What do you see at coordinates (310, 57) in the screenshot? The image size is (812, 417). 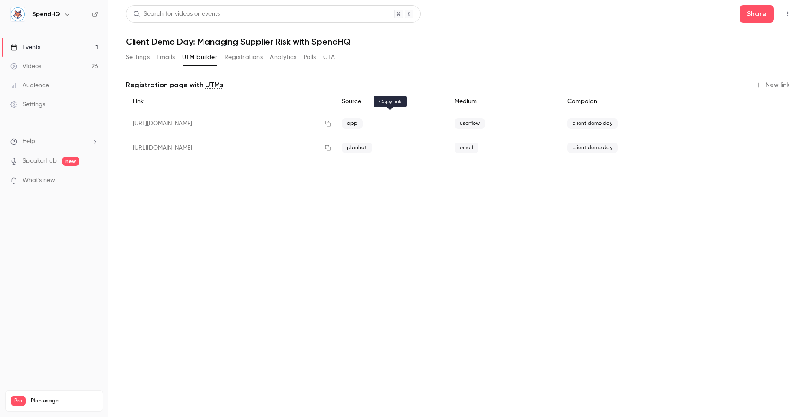 I see `button: Polls` at bounding box center [310, 57].